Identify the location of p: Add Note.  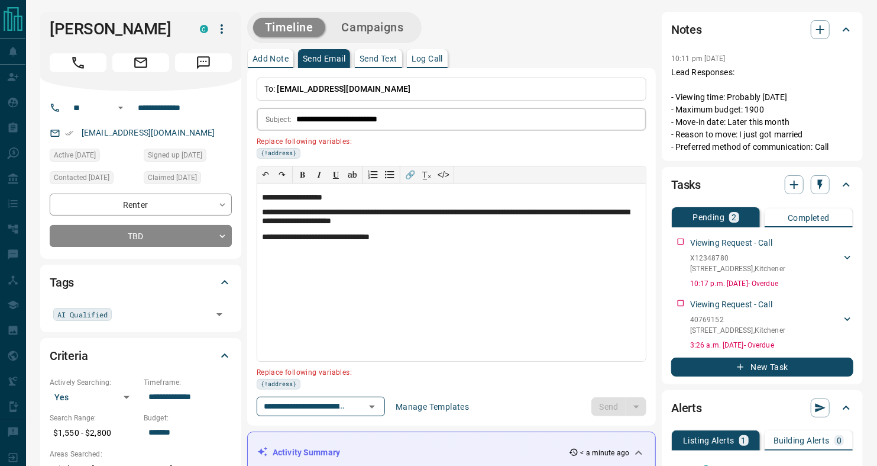
(270, 59).